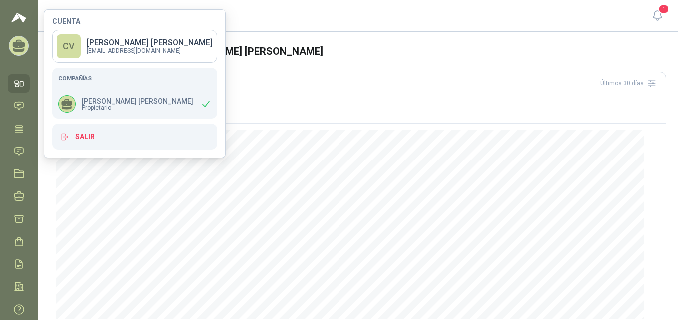  What do you see at coordinates (358, 106) in the screenshot?
I see `p: Número de solicitudes nuevas por día` at bounding box center [358, 106].